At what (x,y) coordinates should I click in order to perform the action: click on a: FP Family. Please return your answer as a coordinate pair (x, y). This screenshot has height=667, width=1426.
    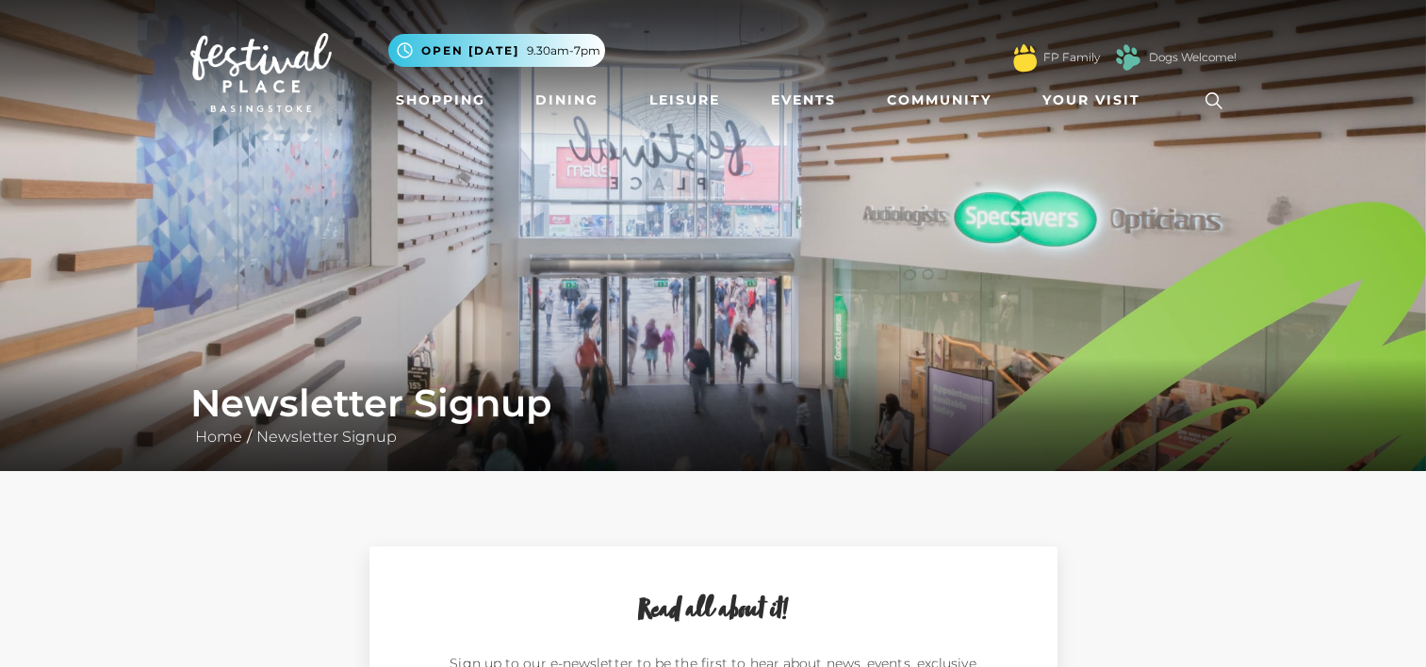
    Looking at the image, I should click on (1072, 57).